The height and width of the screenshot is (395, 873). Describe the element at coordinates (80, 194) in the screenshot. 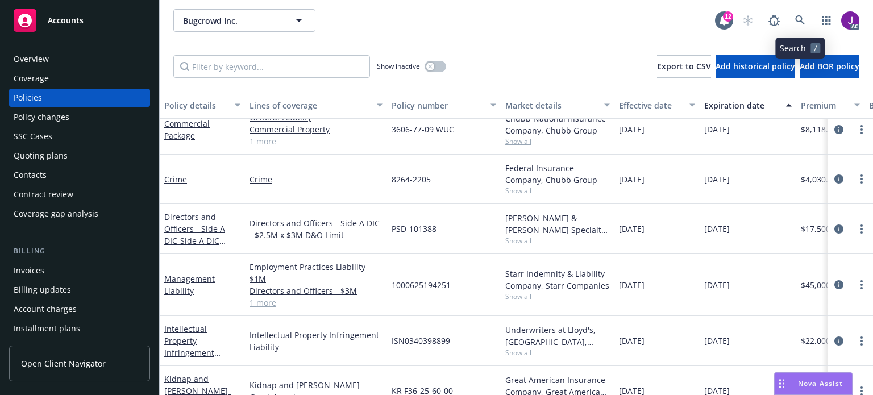

I see `a: Contract review` at that location.